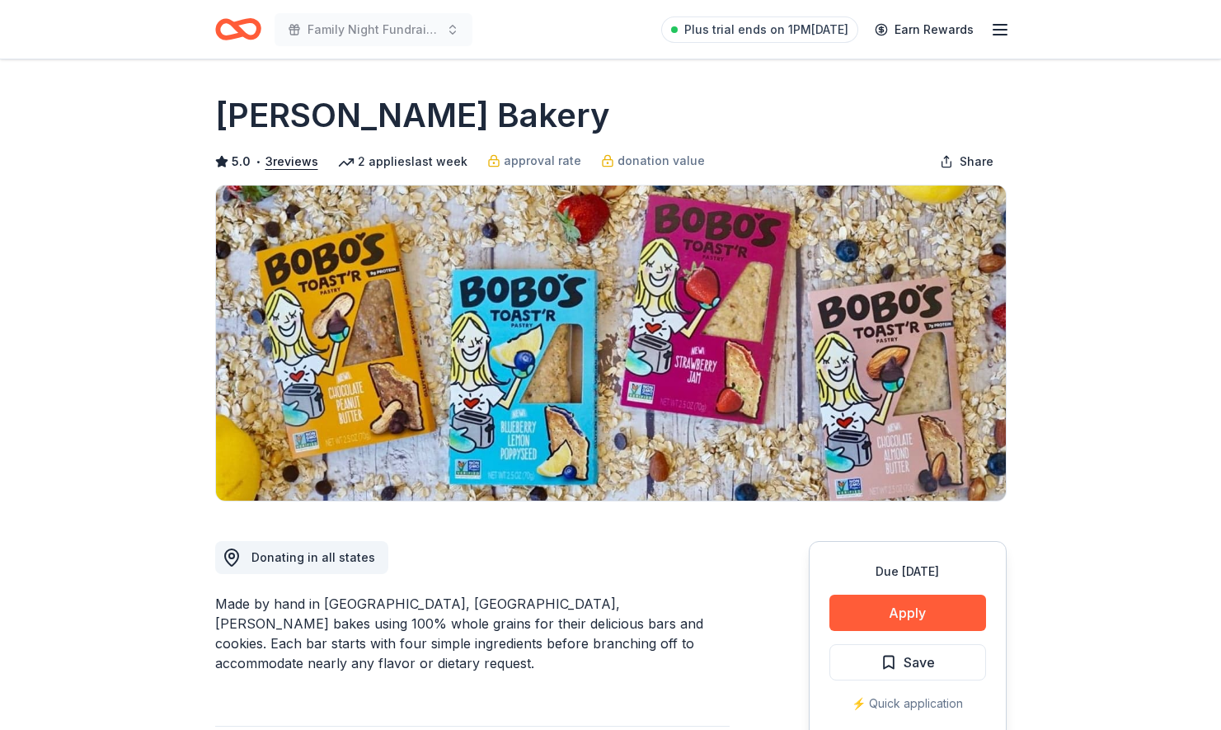 The width and height of the screenshot is (1221, 730). Describe the element at coordinates (908, 662) in the screenshot. I see `button: Save` at that location.